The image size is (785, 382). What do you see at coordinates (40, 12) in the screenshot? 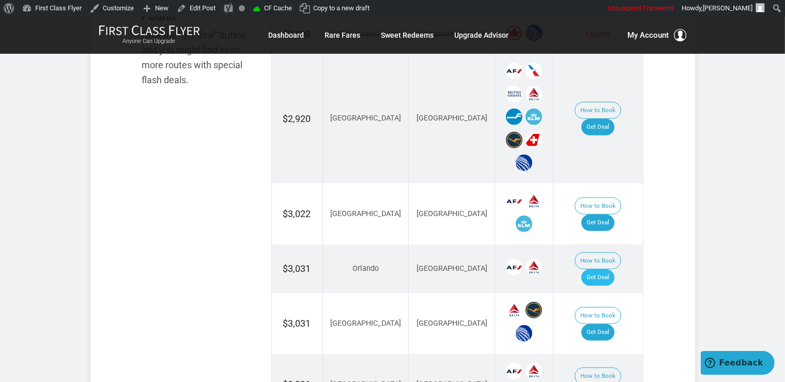
I see `span: Feedback` at bounding box center [40, 12].